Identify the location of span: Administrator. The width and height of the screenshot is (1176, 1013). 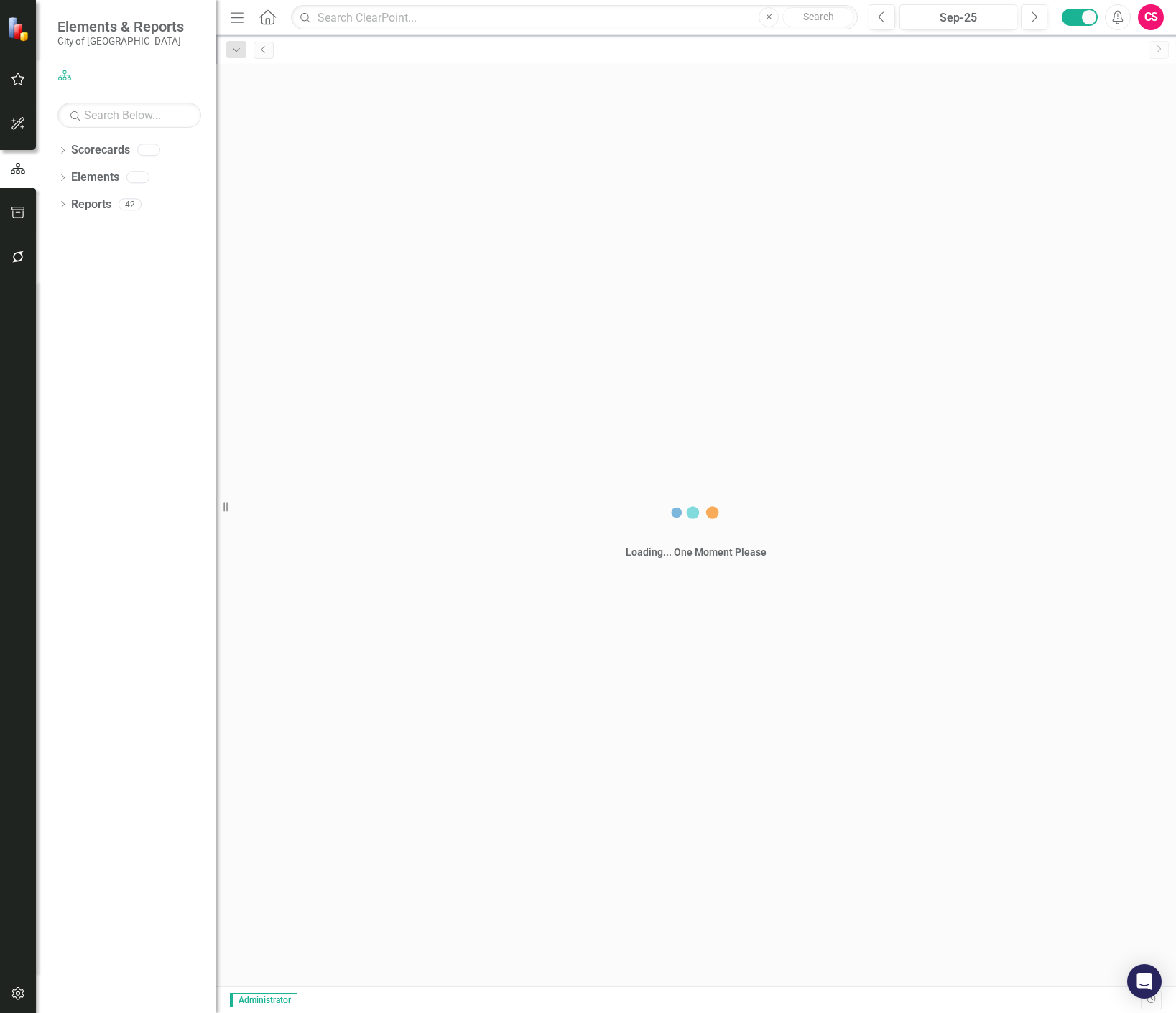
(264, 1000).